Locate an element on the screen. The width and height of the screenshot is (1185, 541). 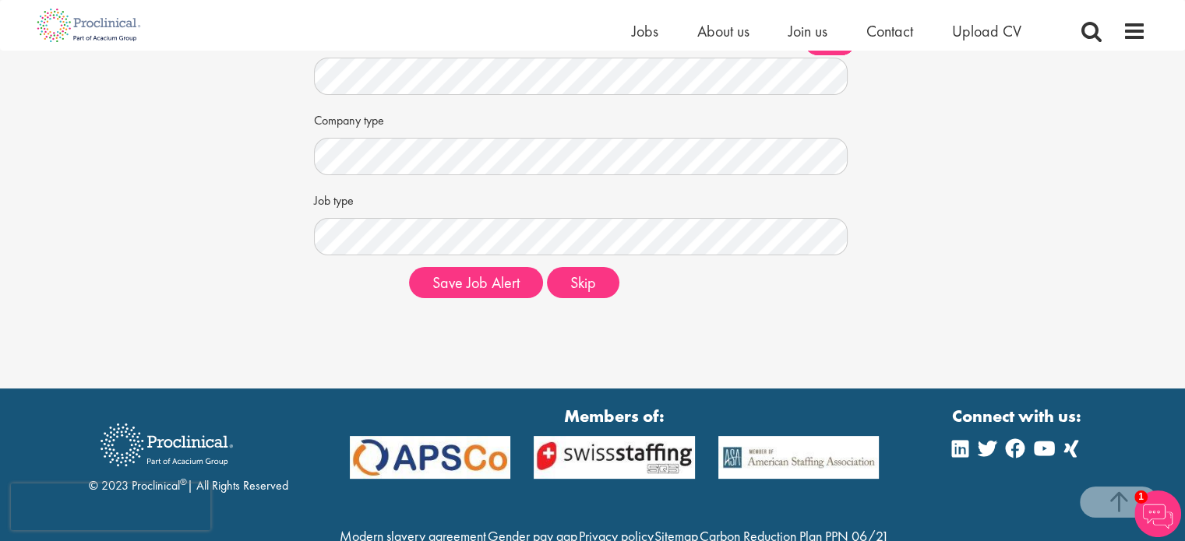
span: Contact is located at coordinates (890, 31).